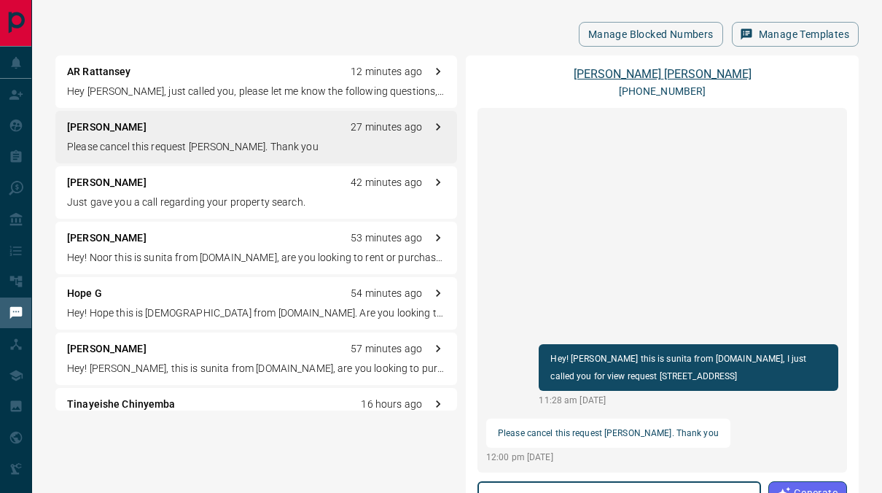 This screenshot has height=493, width=882. I want to click on p: Tinayeishe Chinyemba, so click(121, 404).